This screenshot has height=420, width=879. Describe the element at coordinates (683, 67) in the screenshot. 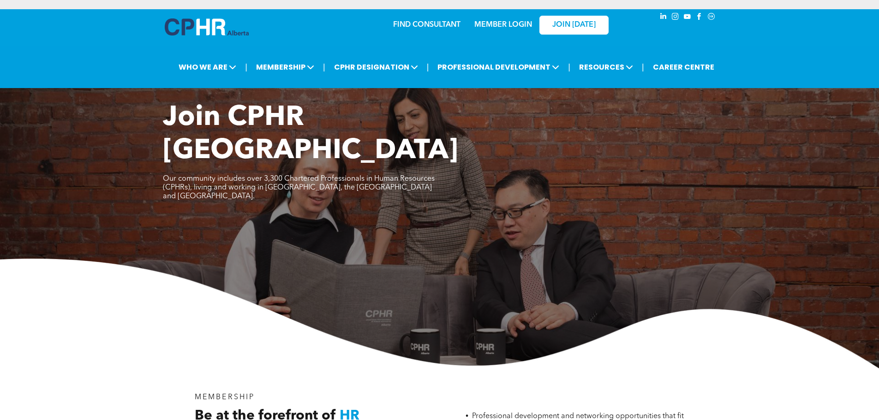

I see `a: CAREER CENTRE` at that location.